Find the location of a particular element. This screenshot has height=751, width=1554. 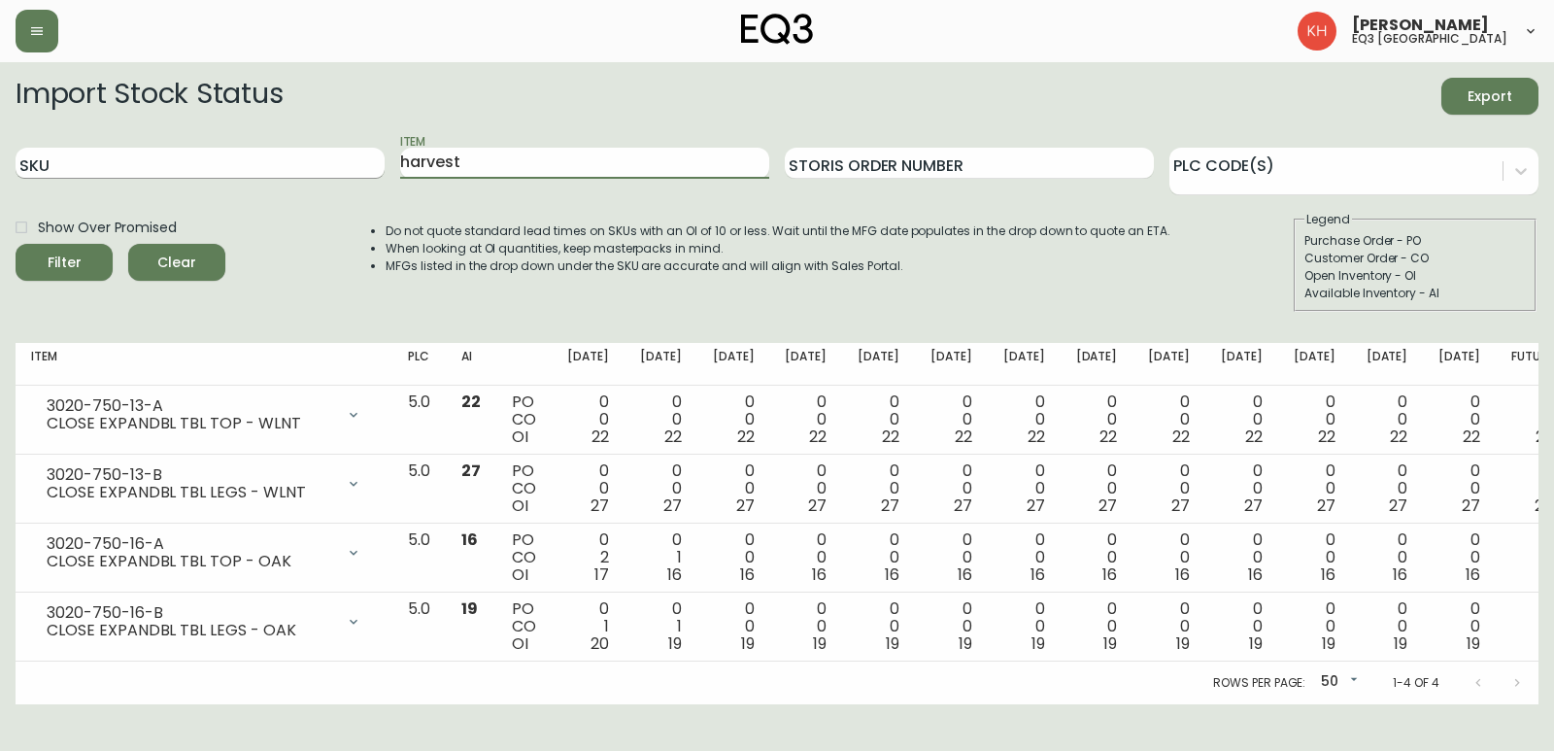

p: Rows per page: is located at coordinates (1259, 683).